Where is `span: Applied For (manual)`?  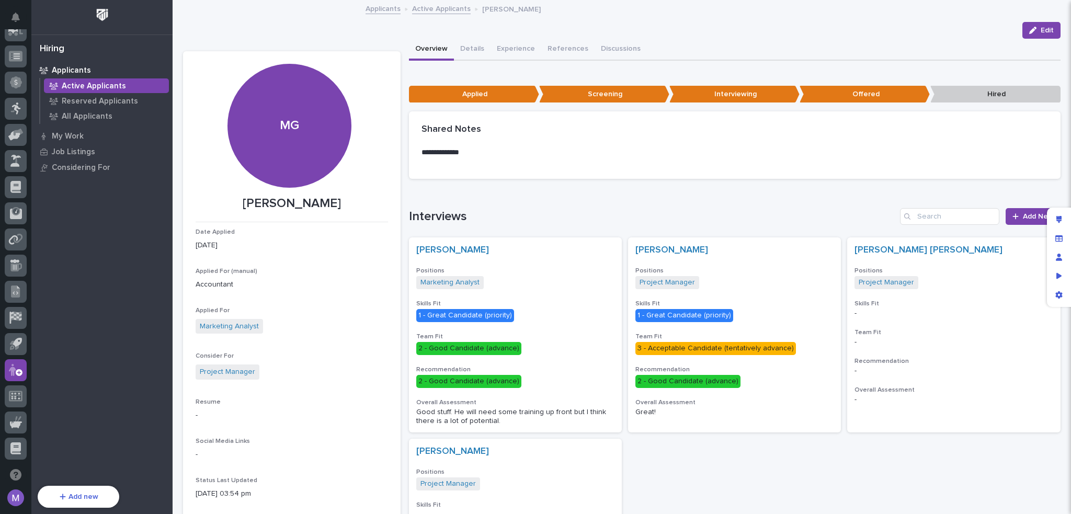 span: Applied For (manual) is located at coordinates (226, 271).